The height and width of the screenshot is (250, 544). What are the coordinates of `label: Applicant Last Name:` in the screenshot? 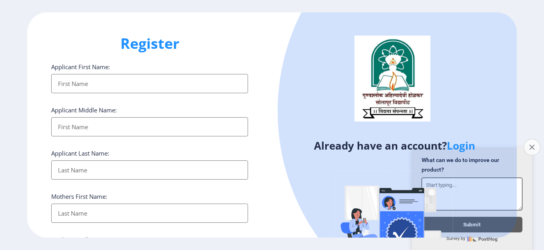 It's located at (80, 153).